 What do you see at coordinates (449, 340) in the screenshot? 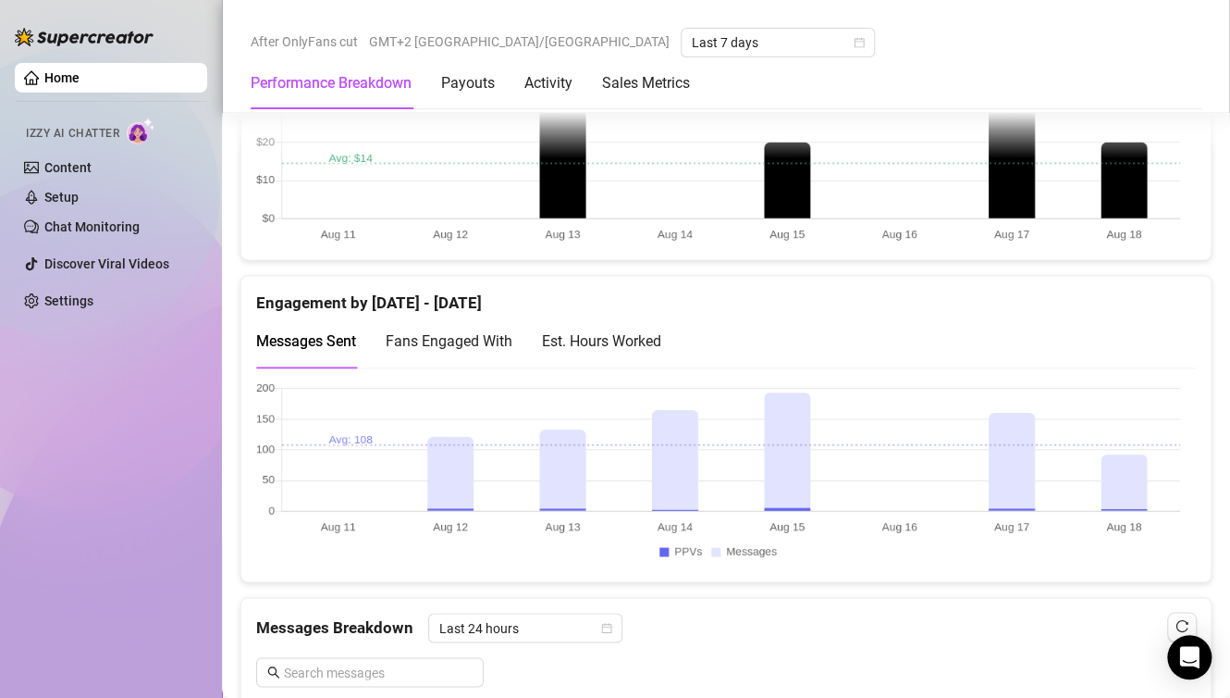
I see `span: Fans Engaged With` at bounding box center [449, 340].